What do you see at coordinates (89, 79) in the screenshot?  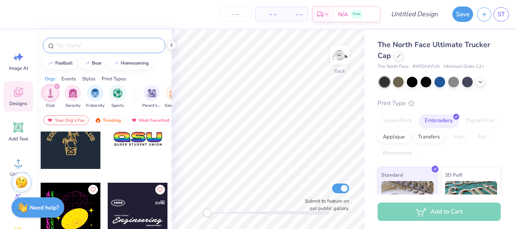 I see `div: Styles` at bounding box center [89, 79].